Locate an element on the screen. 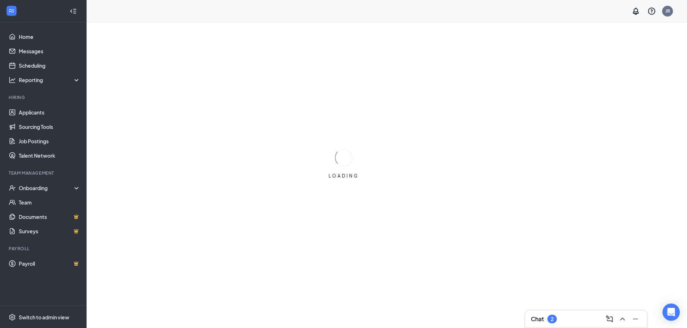  svg: ChevronUp is located at coordinates (622, 319).